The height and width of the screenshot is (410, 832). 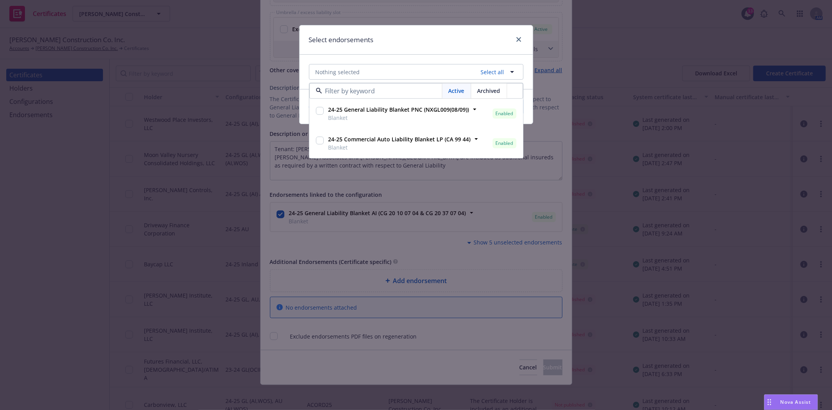 I want to click on span: Active, so click(x=457, y=91).